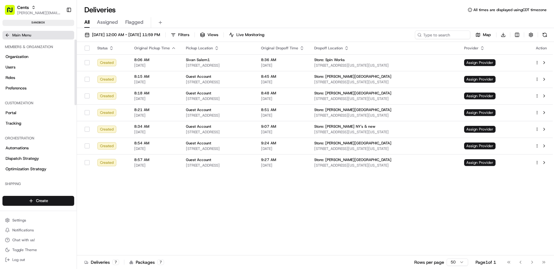  What do you see at coordinates (155, 143) in the screenshot?
I see `span: 8:54 AM` at bounding box center [155, 143].